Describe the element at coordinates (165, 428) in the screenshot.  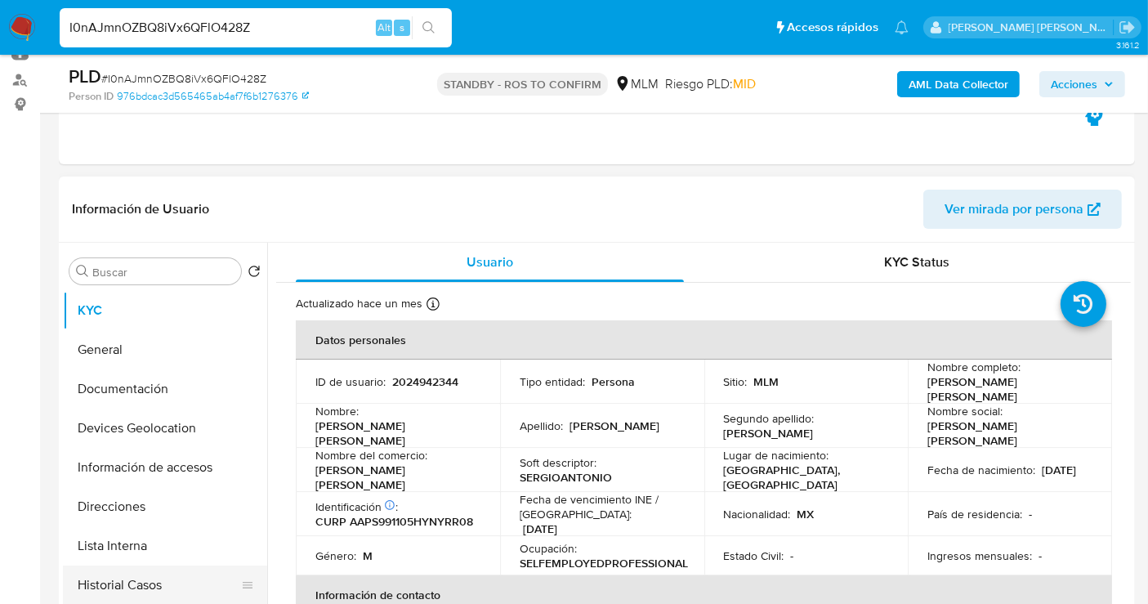
I see `button: Devices Geolocation` at that location.